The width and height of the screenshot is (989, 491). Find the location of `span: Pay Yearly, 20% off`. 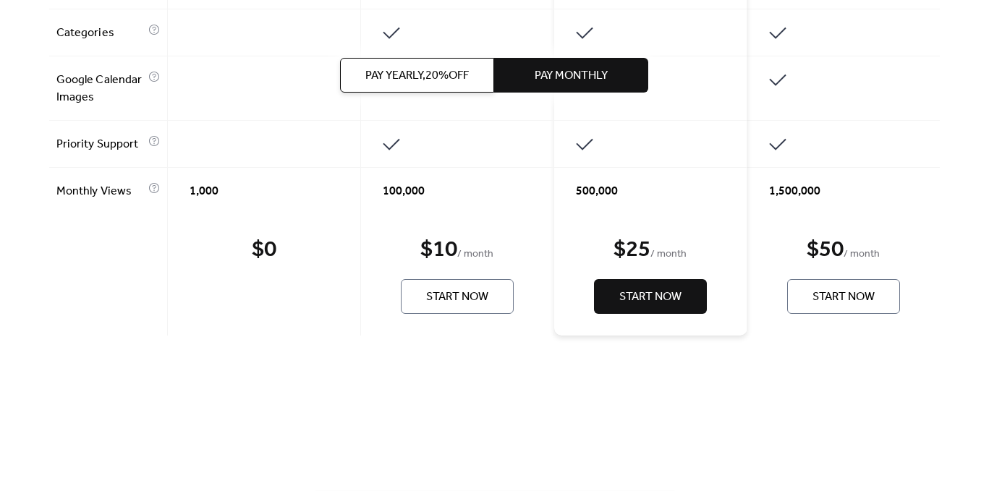

span: Pay Yearly, 20% off is located at coordinates (418, 76).